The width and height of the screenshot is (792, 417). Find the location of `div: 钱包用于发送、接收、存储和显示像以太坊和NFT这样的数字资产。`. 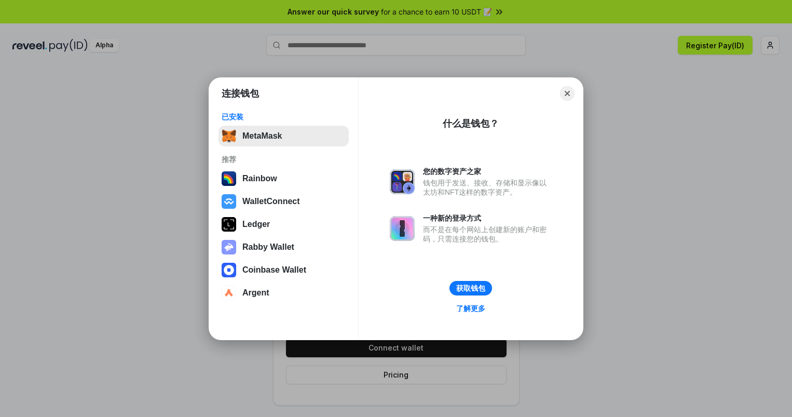

div: 钱包用于发送、接收、存储和显示像以太坊和NFT这样的数字资产。 is located at coordinates (488, 187).